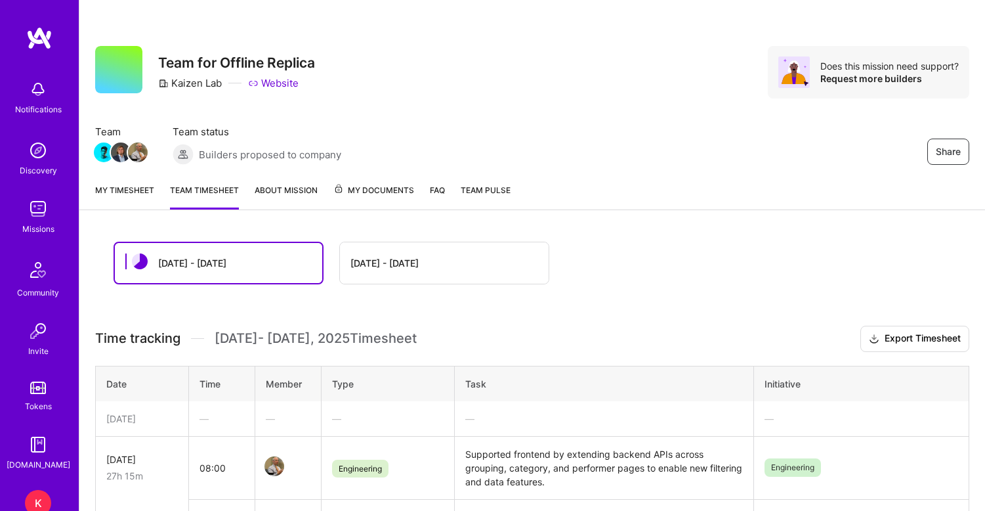 The width and height of the screenshot is (985, 511). What do you see at coordinates (39, 38) in the screenshot?
I see `img: logo` at bounding box center [39, 38].